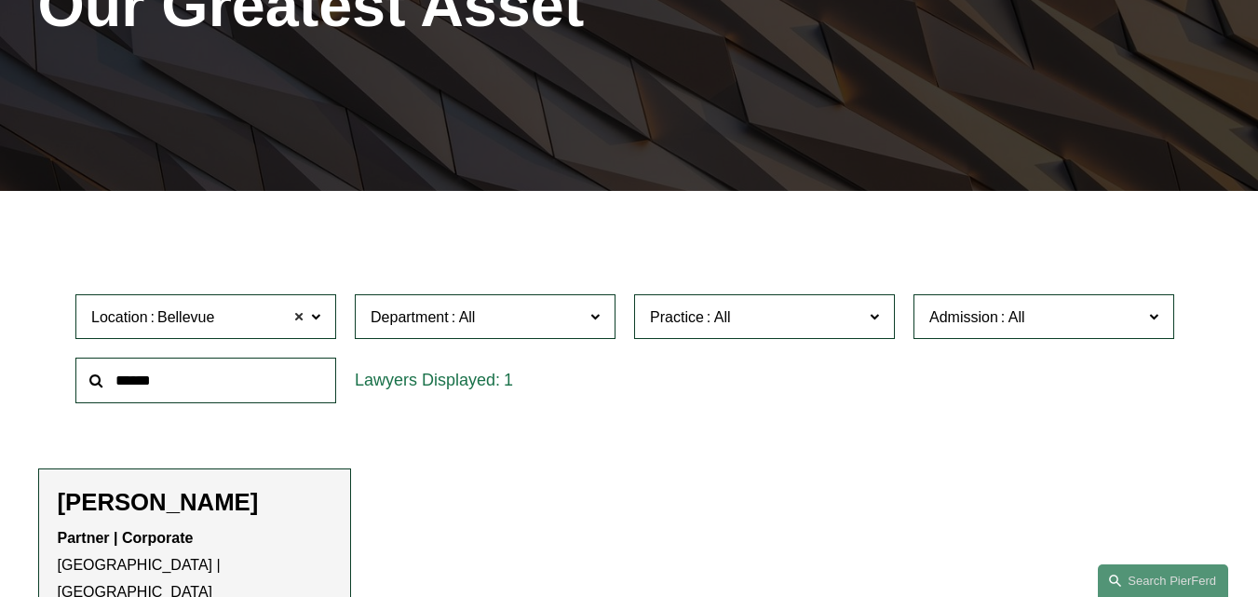  I want to click on span: Location, so click(119, 317).